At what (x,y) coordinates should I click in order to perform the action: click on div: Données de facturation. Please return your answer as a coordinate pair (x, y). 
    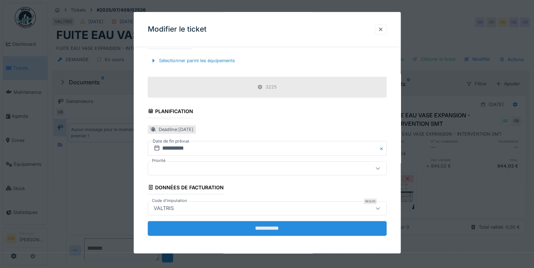
    Looking at the image, I should click on (186, 188).